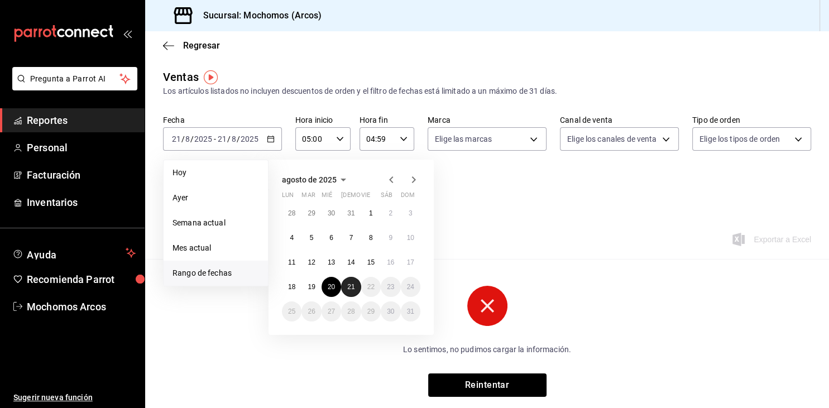  What do you see at coordinates (311, 287) in the screenshot?
I see `button: 19 de agosto de 2025` at bounding box center [311, 287].